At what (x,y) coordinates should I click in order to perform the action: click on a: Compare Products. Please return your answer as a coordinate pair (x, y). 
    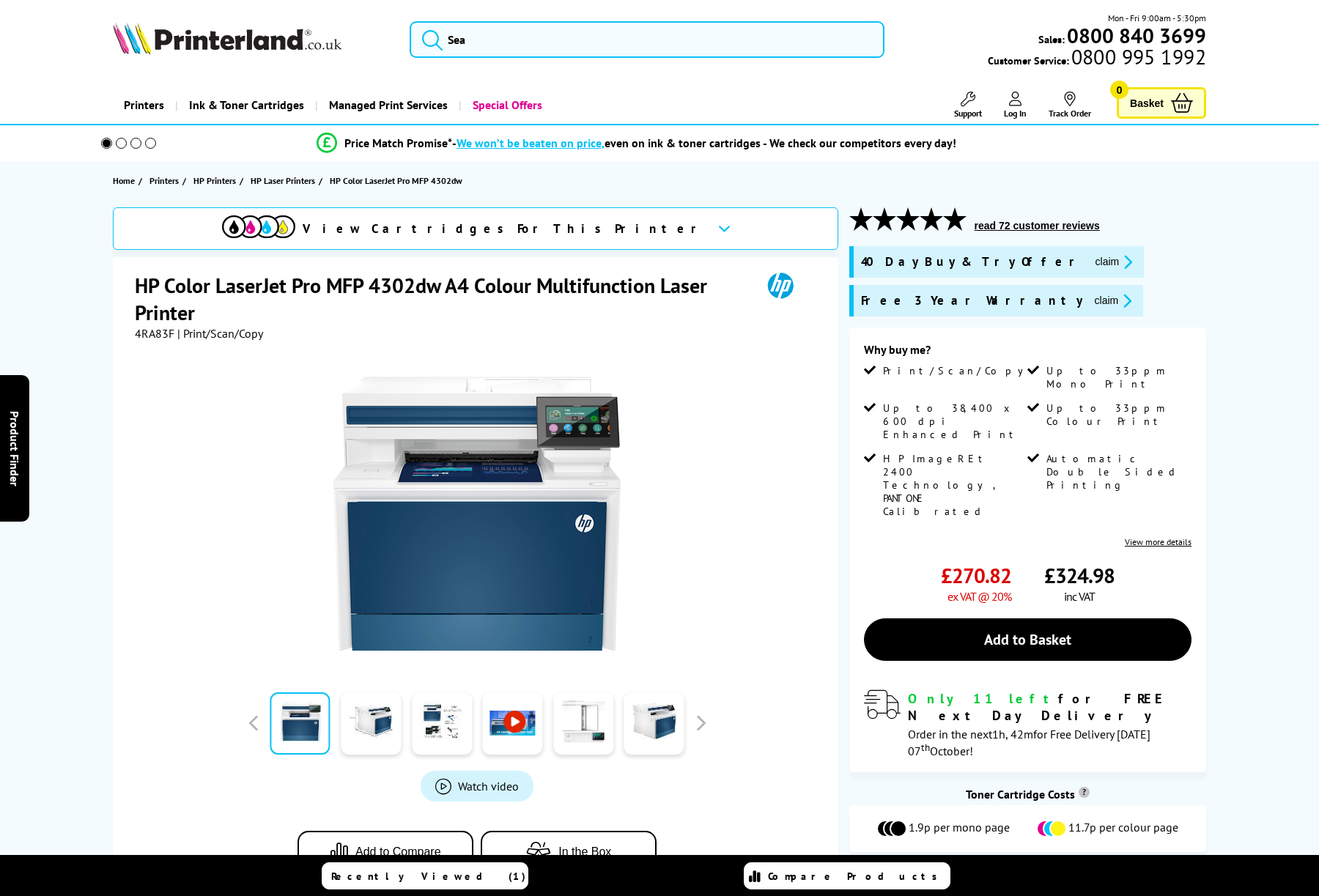
    Looking at the image, I should click on (847, 876).